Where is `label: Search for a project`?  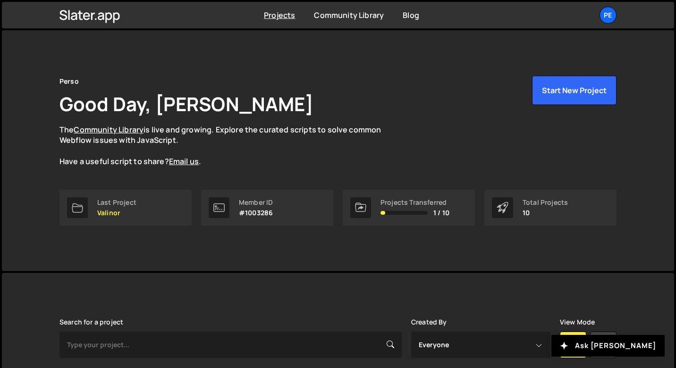 label: Search for a project is located at coordinates (91, 322).